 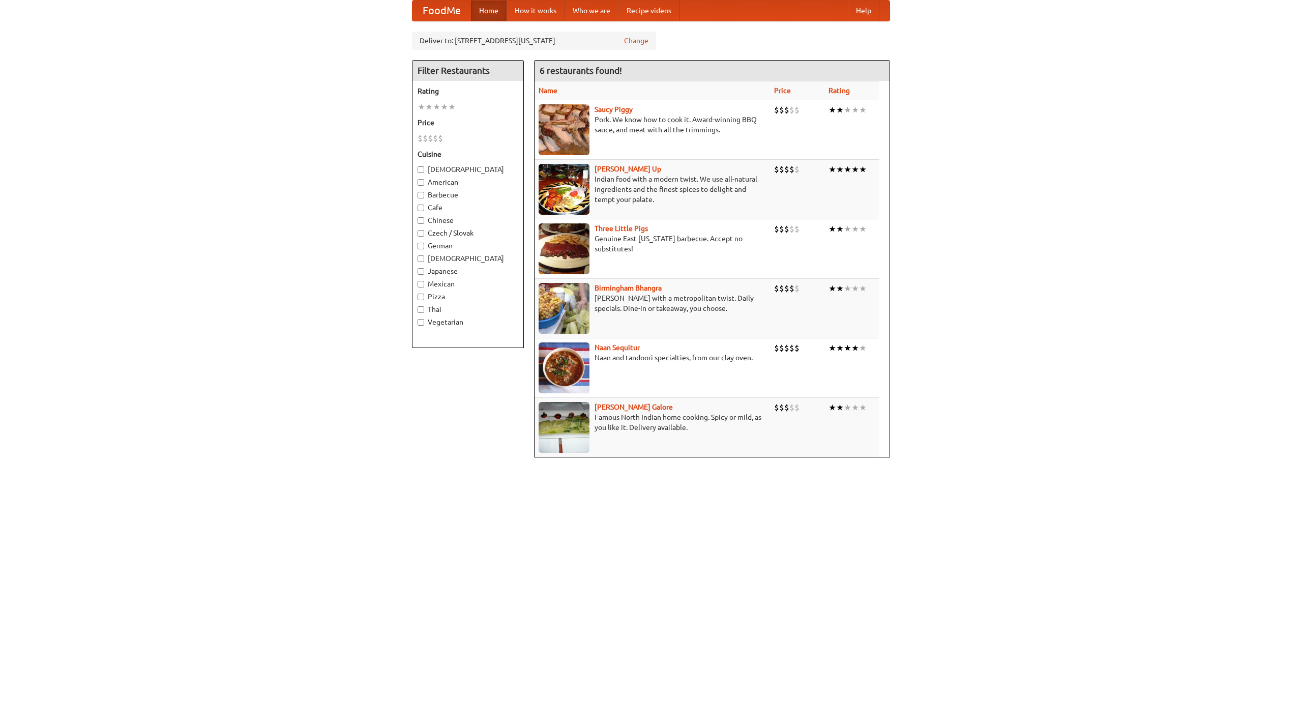 I want to click on a: Three Little Pigs, so click(x=621, y=228).